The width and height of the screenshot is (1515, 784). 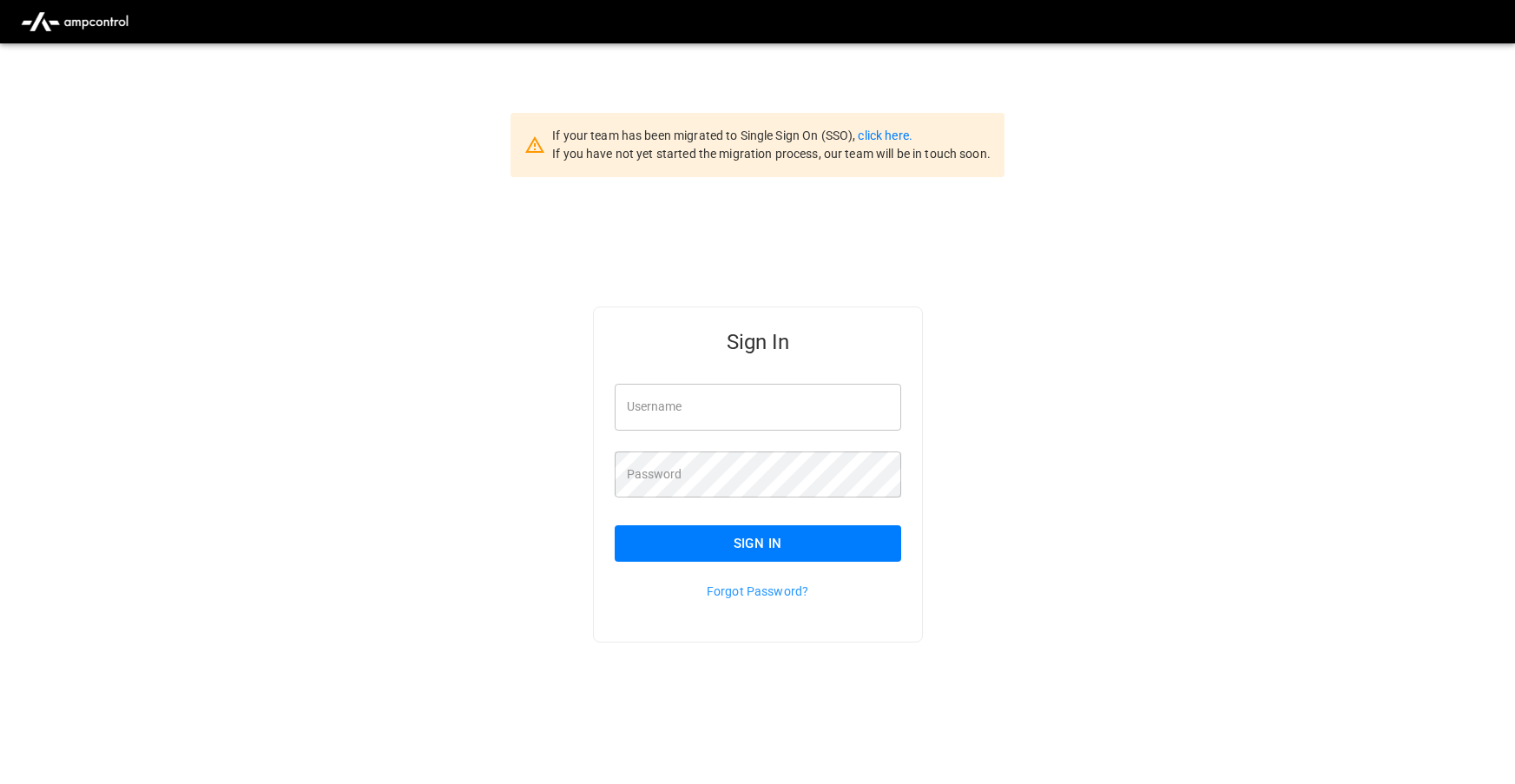 What do you see at coordinates (75, 22) in the screenshot?
I see `img: ampcontrol.io logo` at bounding box center [75, 22].